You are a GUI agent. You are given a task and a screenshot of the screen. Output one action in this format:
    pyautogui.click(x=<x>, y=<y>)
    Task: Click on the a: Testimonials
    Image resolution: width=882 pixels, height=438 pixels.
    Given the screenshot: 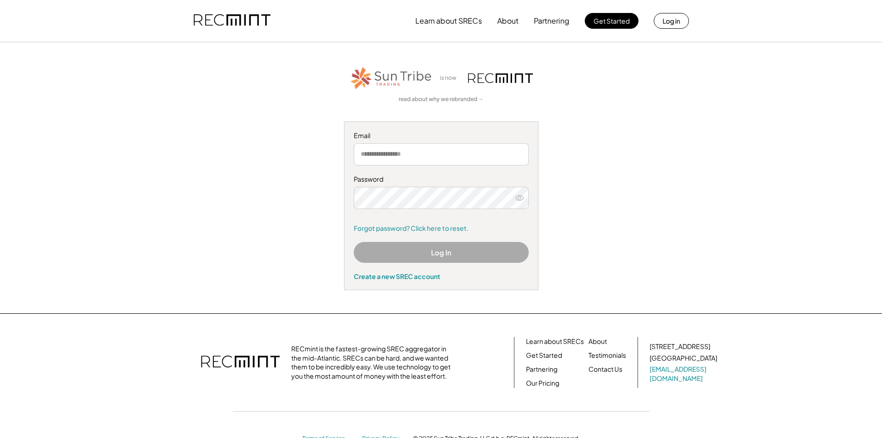 What is the action you would take?
    pyautogui.click(x=607, y=355)
    